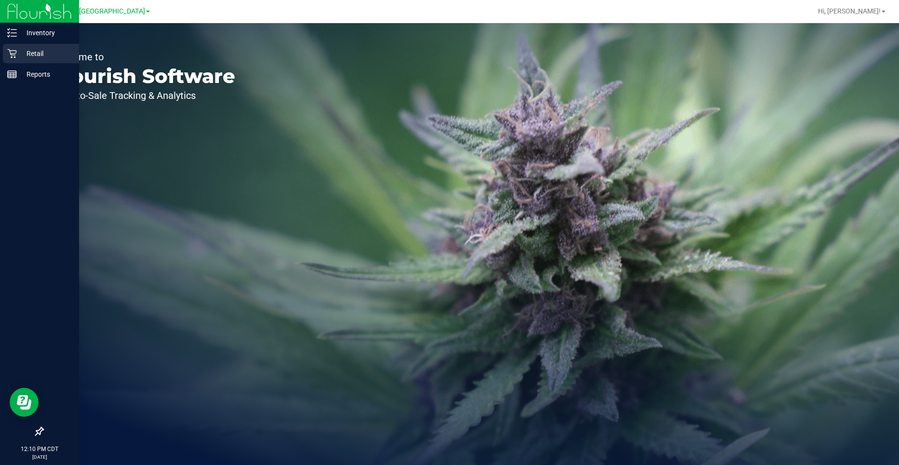  What do you see at coordinates (12, 74) in the screenshot?
I see `inline-svg: Reports` at bounding box center [12, 74].